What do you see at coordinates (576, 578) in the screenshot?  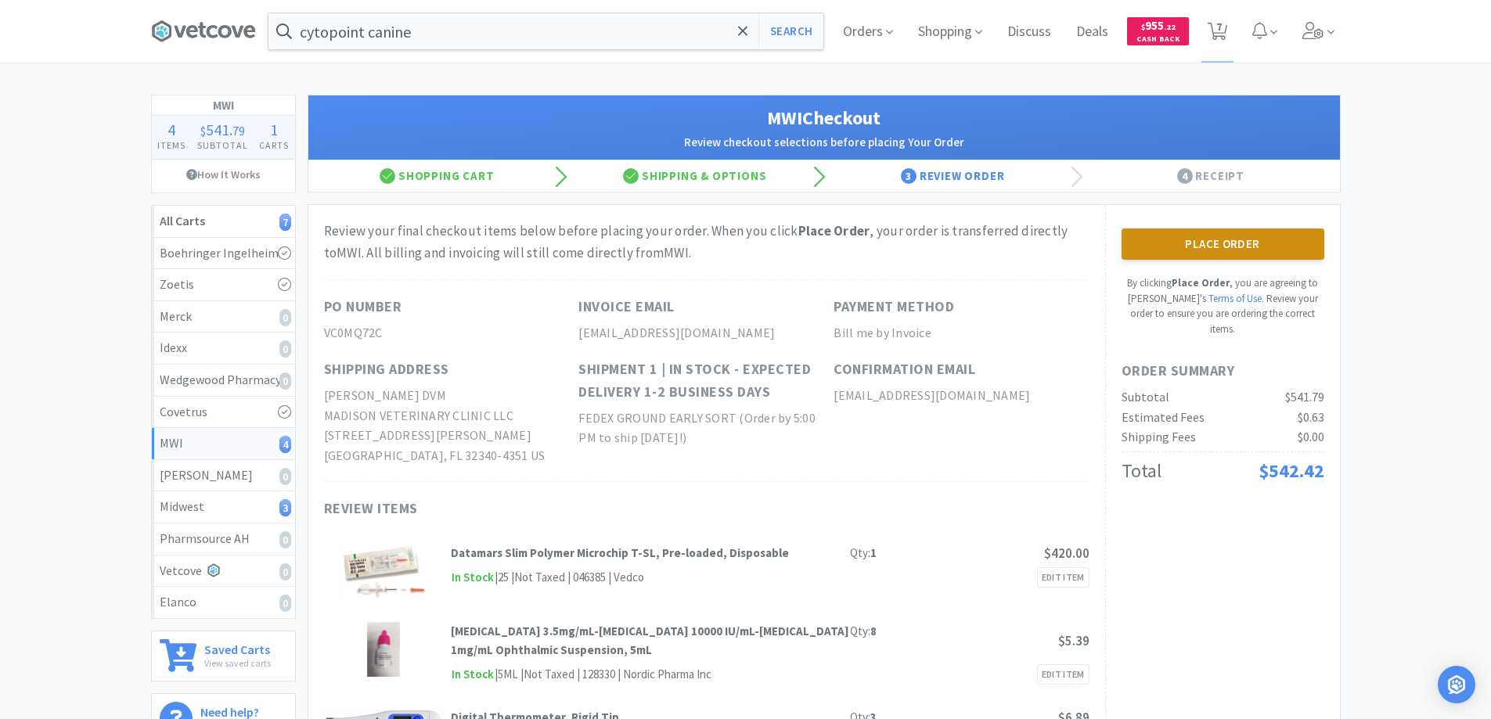 I see `div: | Not Taxed | 046385 | Vedco` at bounding box center [576, 578].